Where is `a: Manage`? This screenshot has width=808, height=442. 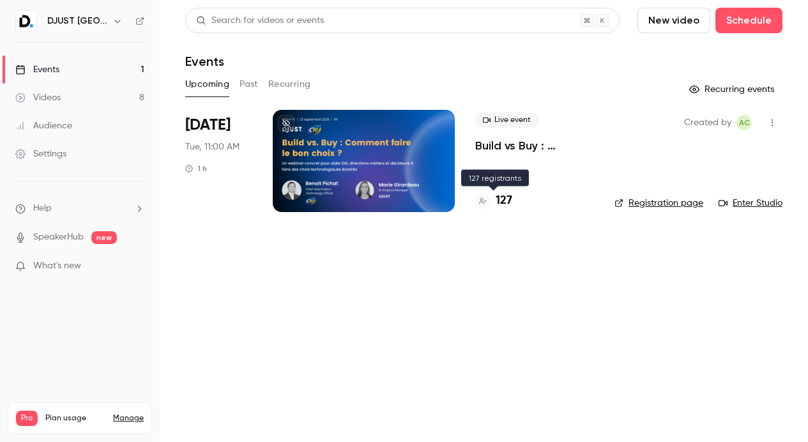 a: Manage is located at coordinates (128, 418).